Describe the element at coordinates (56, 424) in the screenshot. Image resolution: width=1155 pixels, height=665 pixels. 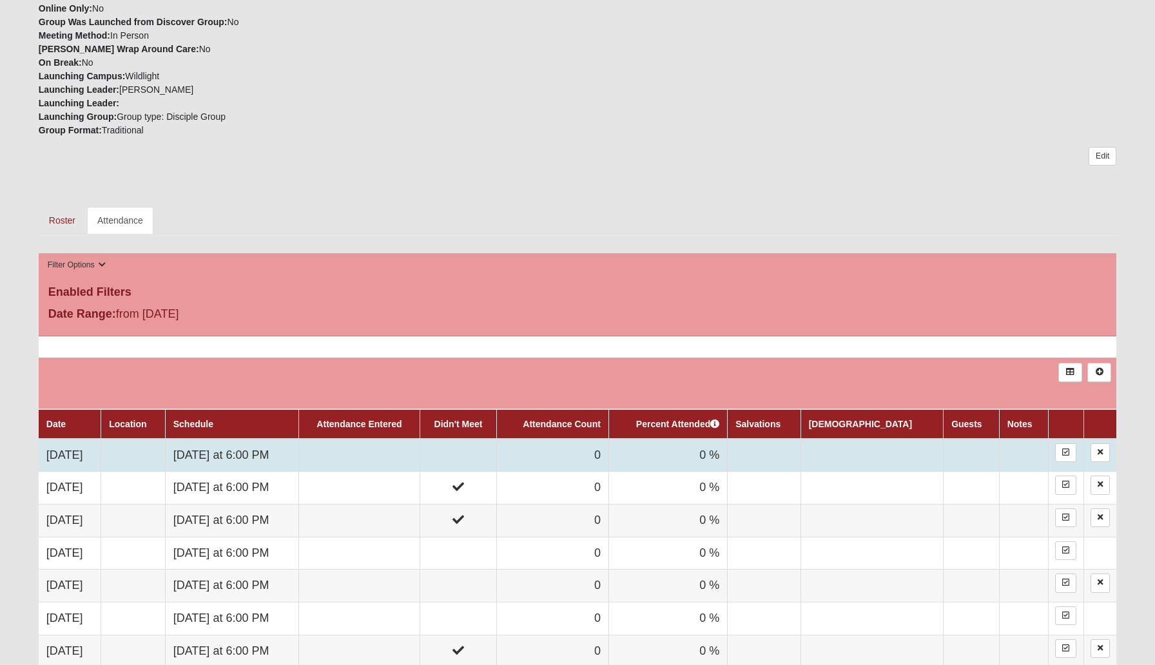
I see `a: Date` at that location.